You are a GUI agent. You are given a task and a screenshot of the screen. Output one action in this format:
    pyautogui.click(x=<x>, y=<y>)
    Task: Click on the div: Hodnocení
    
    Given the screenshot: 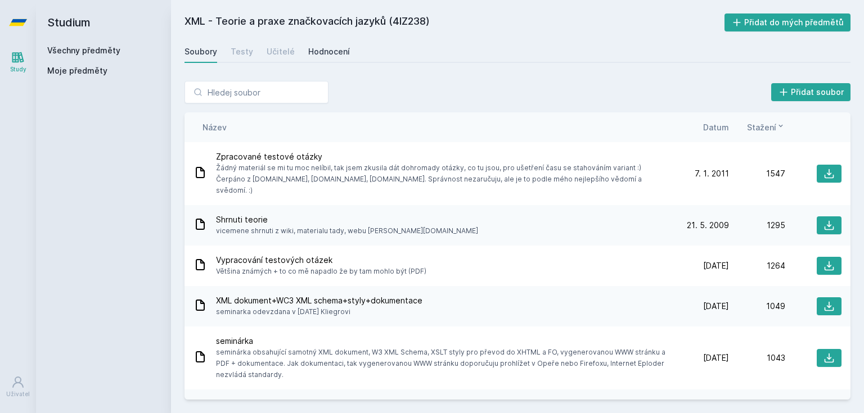 What is the action you would take?
    pyautogui.click(x=329, y=52)
    